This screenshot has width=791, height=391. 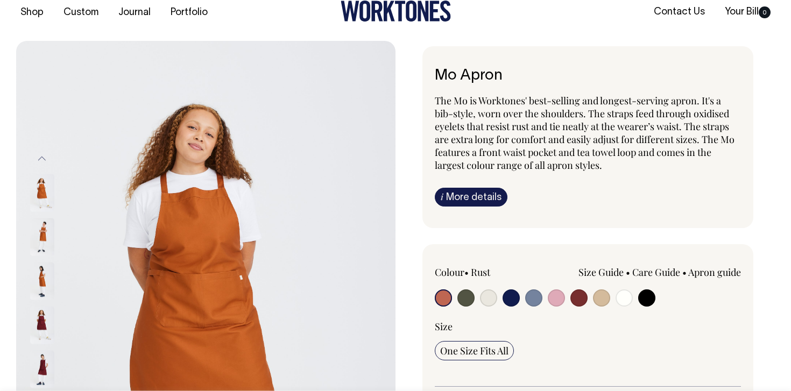 What do you see at coordinates (474, 351) in the screenshot?
I see `span: One Size Fits All` at bounding box center [474, 351].